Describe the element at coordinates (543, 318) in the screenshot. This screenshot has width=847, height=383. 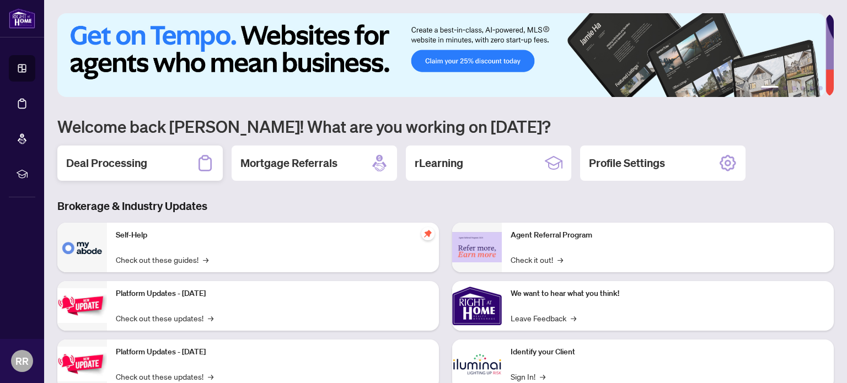
I see `a: Leave Feedback→` at that location.